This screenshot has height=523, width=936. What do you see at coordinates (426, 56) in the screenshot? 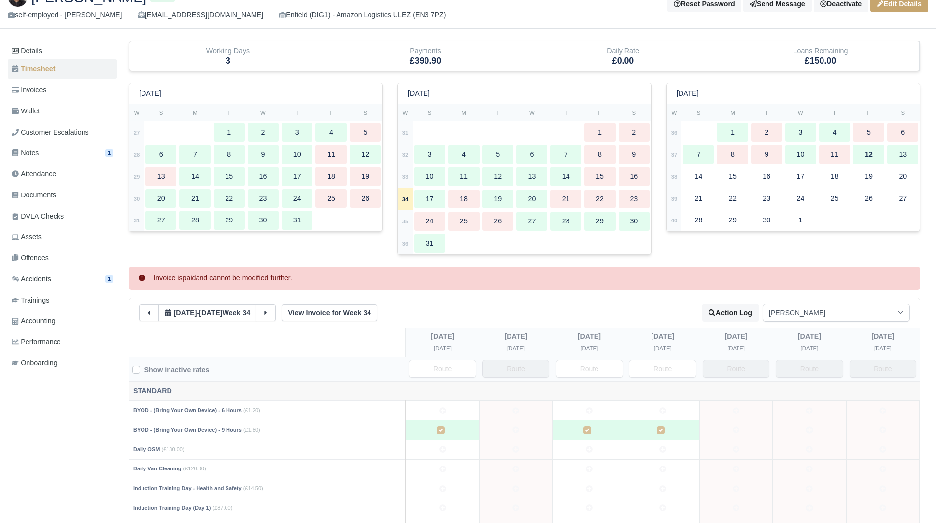
I see `div: Payments` at bounding box center [426, 56].